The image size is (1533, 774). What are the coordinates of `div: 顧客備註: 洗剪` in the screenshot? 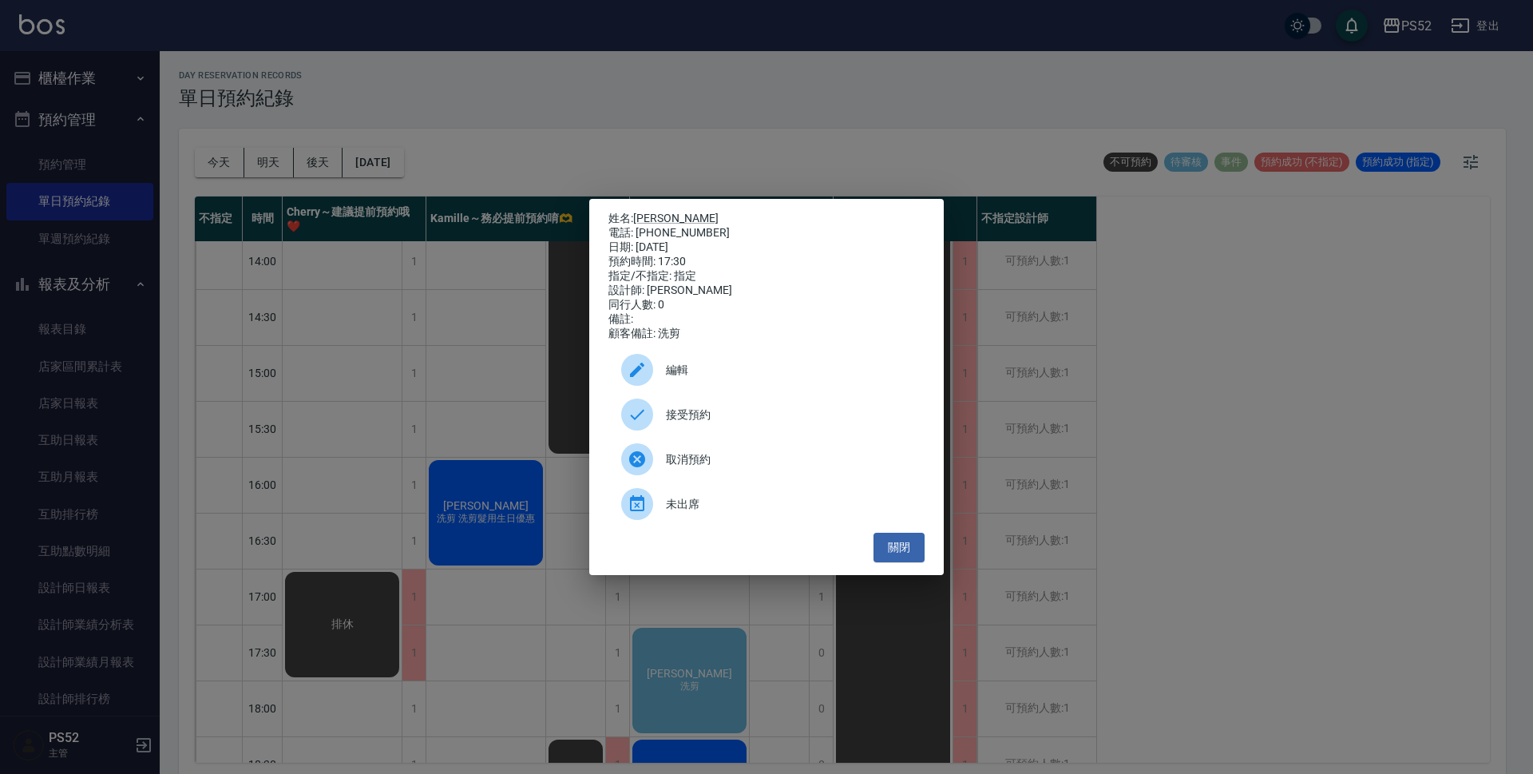 It's located at (767, 334).